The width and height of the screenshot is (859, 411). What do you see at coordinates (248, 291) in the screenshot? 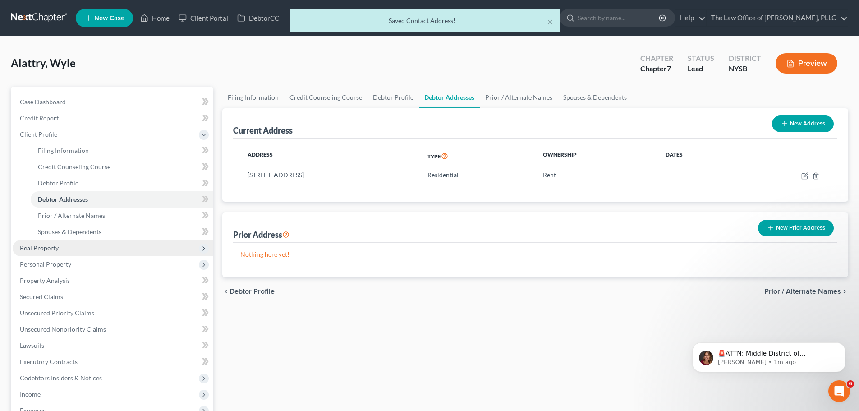
I see `button: chevron_left Debtor Profile` at bounding box center [248, 291].